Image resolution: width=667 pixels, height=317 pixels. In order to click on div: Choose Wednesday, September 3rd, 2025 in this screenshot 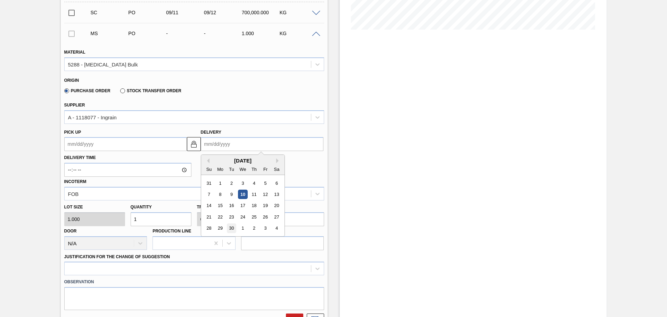, I will do `click(243, 183)`.